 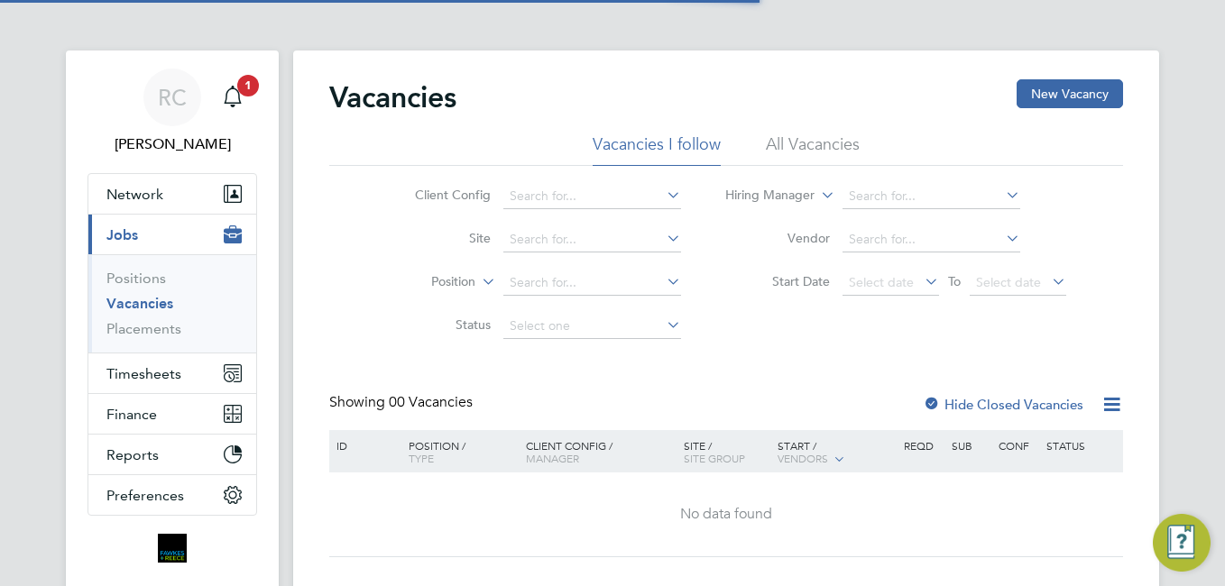 What do you see at coordinates (970, 445) in the screenshot?
I see `div: Sub` at bounding box center [970, 445].